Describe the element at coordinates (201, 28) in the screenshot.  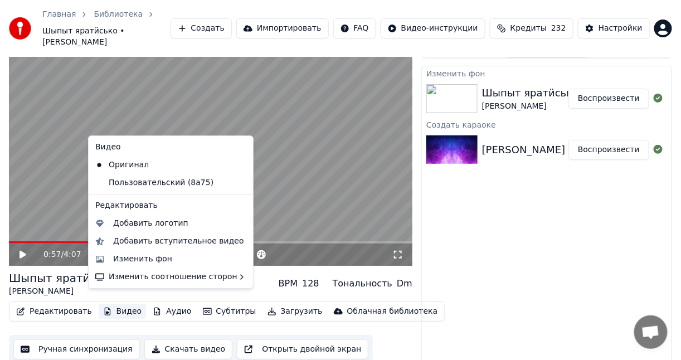
I see `button: Создать` at that location.